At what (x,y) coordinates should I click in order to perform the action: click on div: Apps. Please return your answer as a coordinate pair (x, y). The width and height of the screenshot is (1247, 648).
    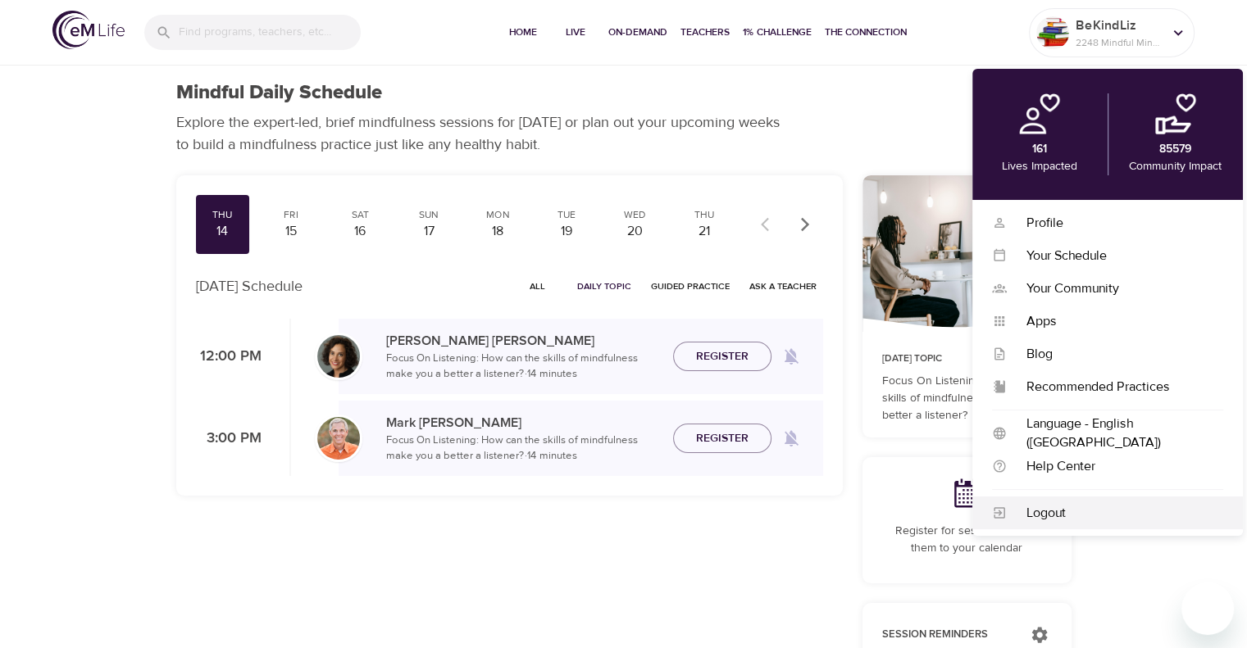
    Looking at the image, I should click on (1115, 321).